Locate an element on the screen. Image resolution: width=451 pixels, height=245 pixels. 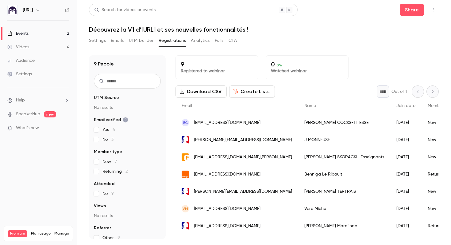
span: Other is located at coordinates (111, 238).